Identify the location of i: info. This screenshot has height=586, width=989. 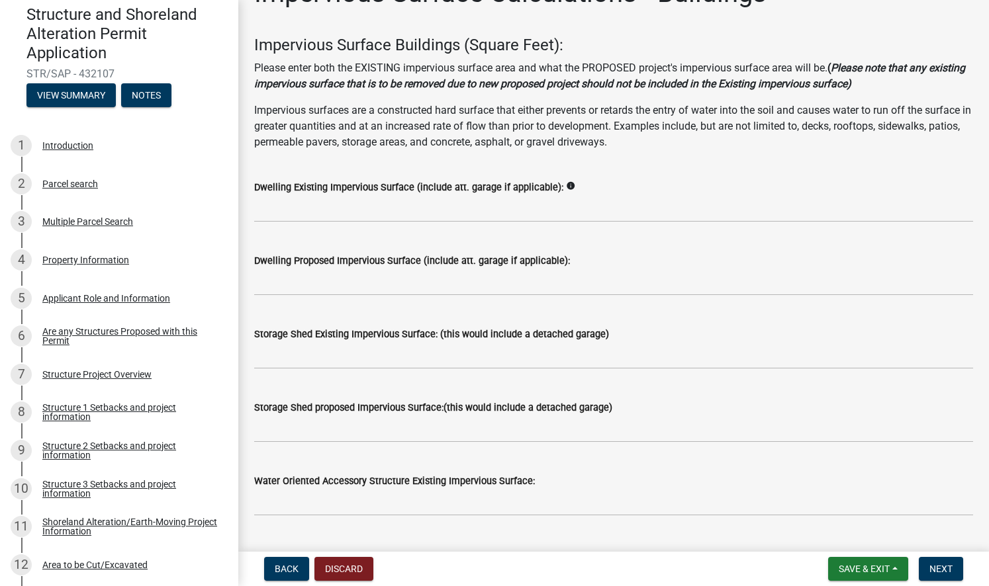
(571, 186).